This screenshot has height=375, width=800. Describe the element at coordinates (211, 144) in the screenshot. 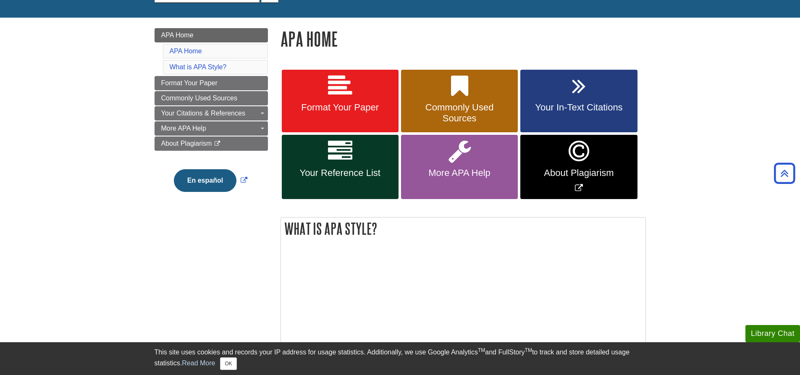

I see `a: About Plagiarism` at that location.